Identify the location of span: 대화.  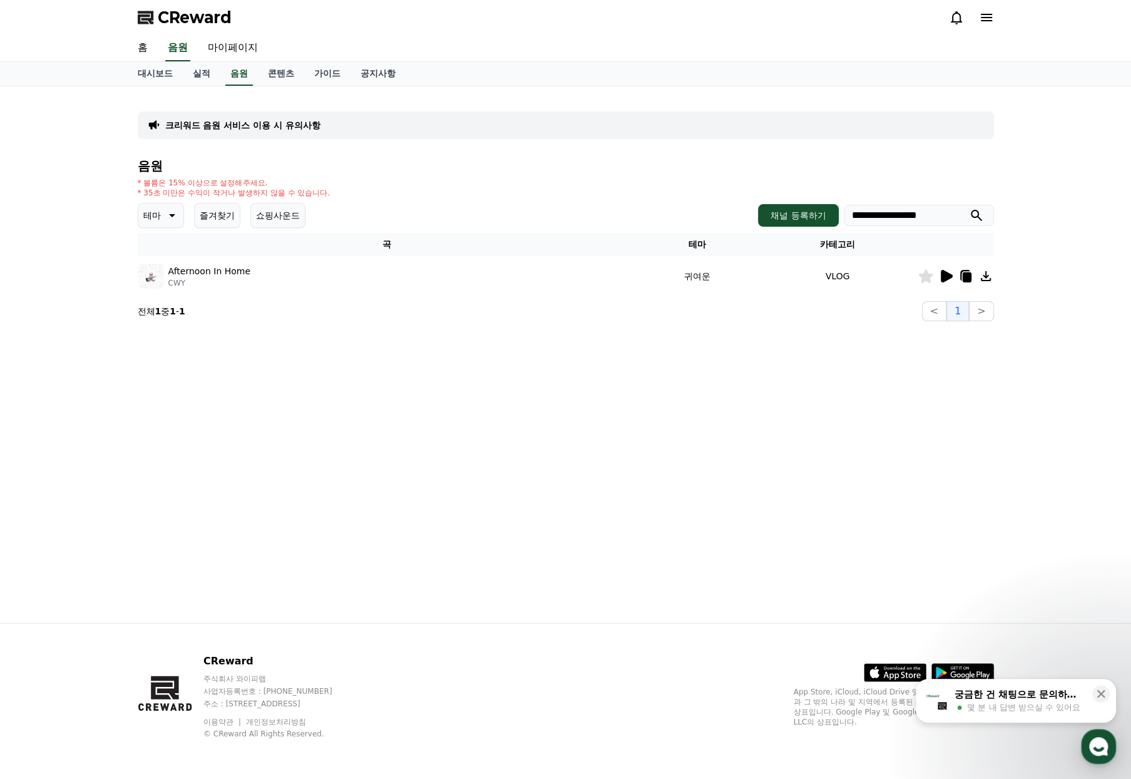
(122, 421).